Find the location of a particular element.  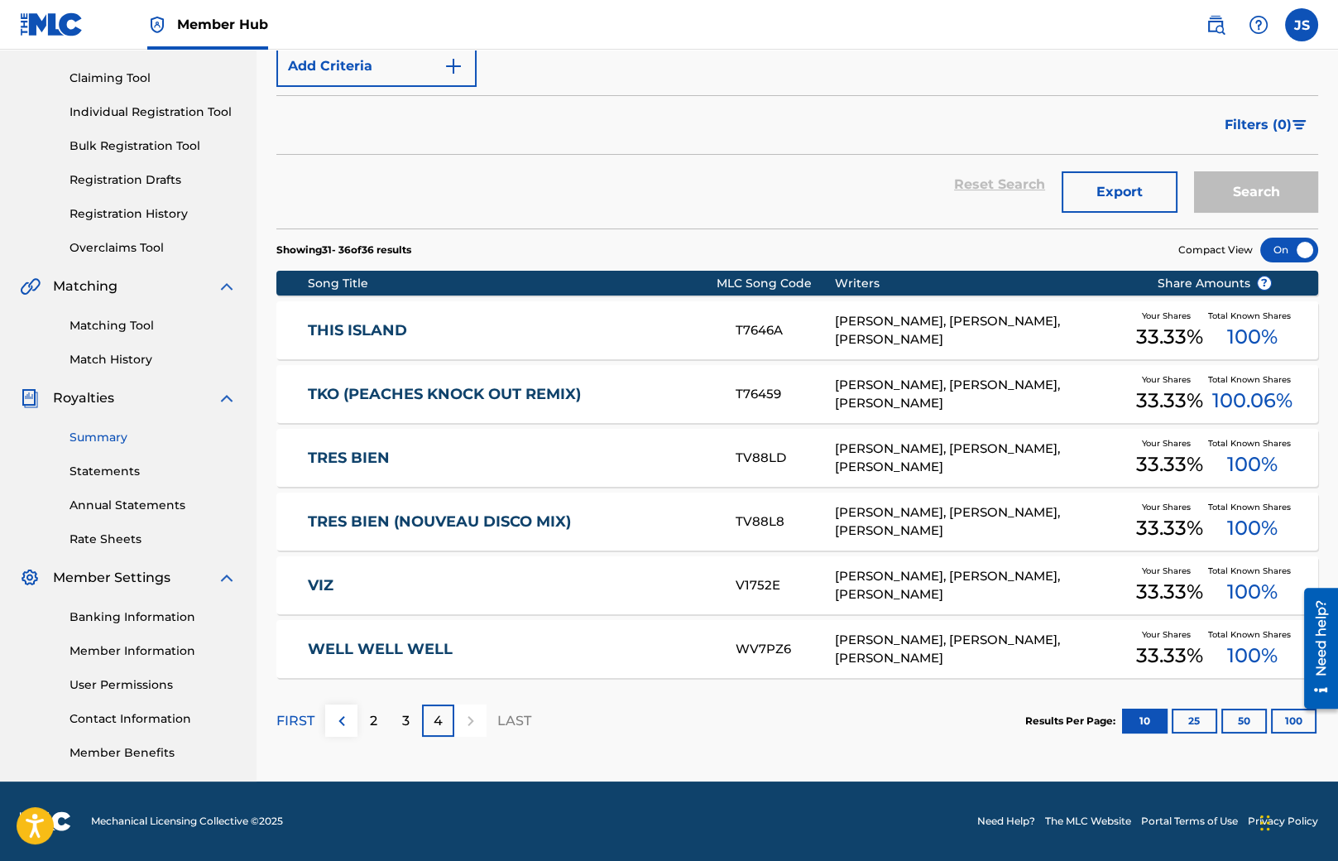

div: TV88LD is located at coordinates (785, 458).